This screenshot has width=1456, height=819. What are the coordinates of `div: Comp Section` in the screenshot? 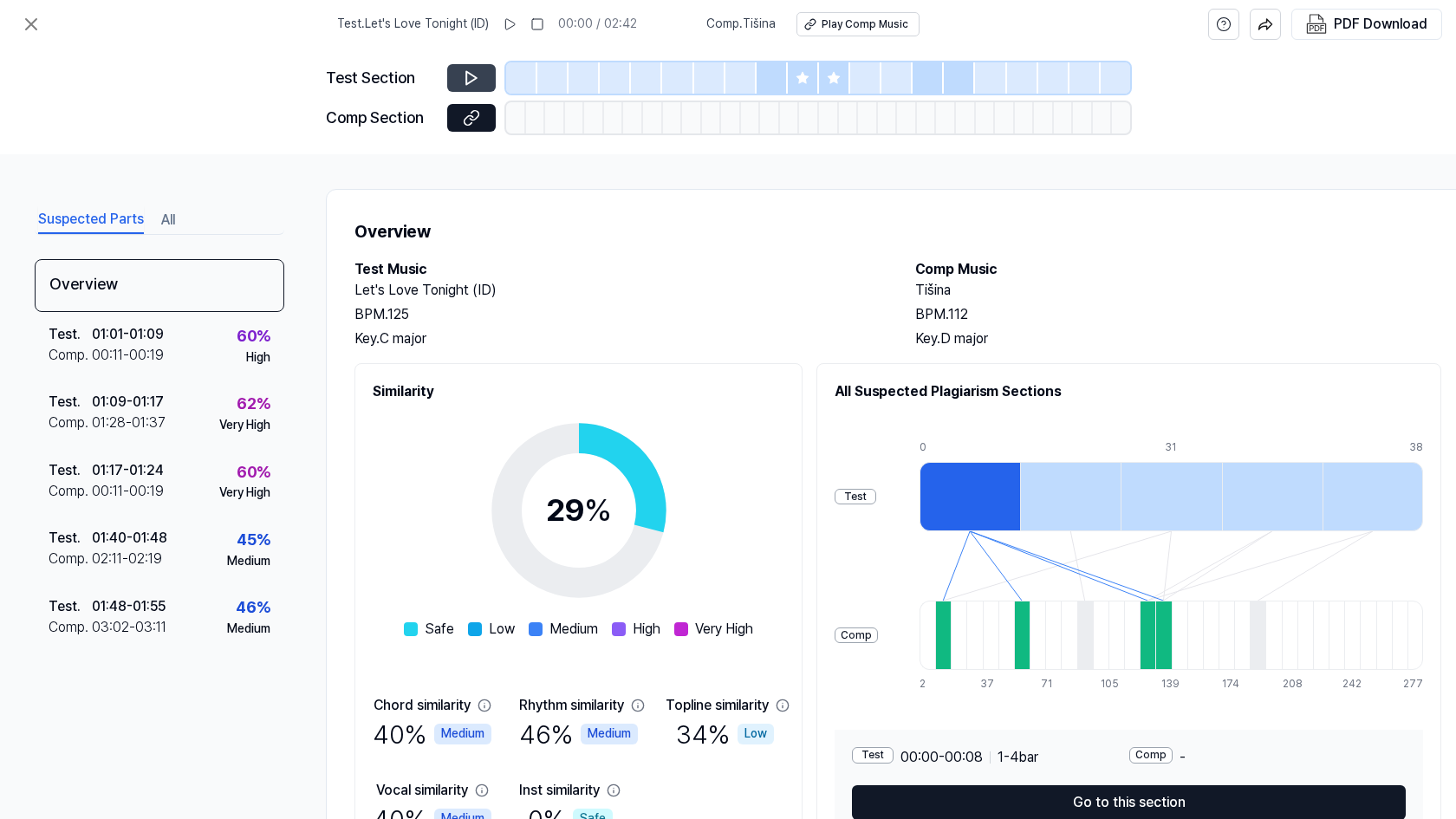 It's located at (381, 118).